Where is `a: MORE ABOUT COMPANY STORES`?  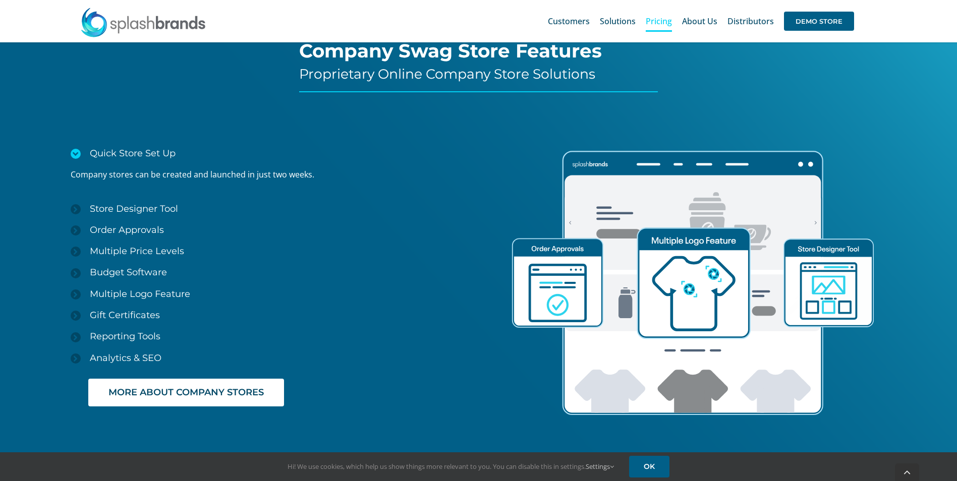 a: MORE ABOUT COMPANY STORES is located at coordinates (186, 392).